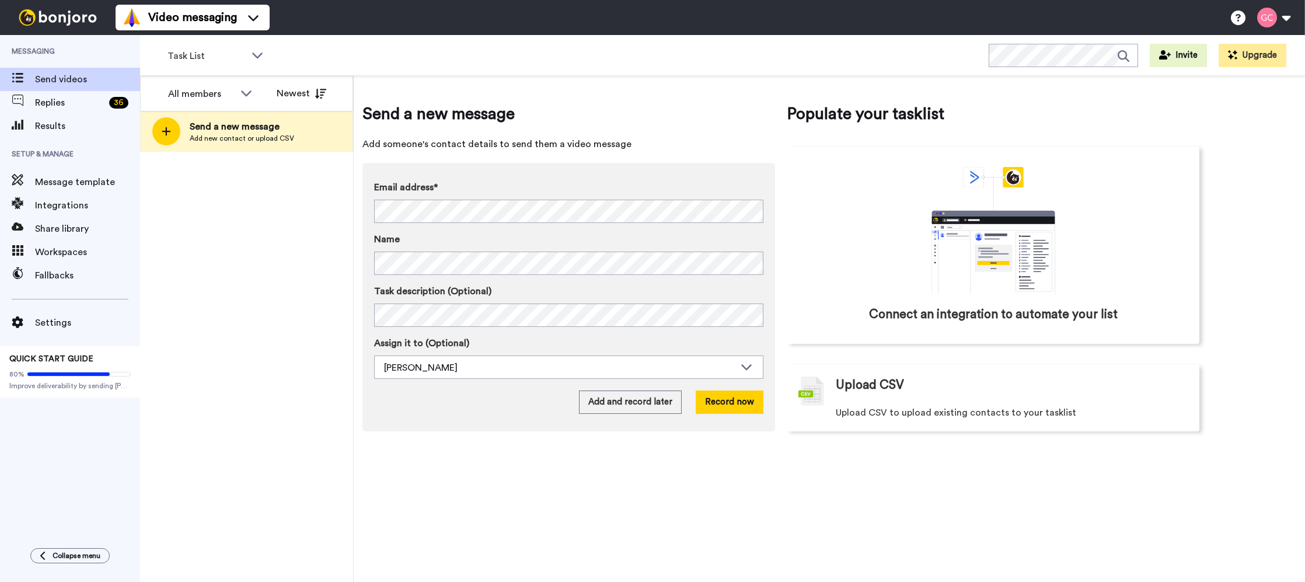 The width and height of the screenshot is (1305, 582). Describe the element at coordinates (387, 239) in the screenshot. I see `span: Name` at that location.